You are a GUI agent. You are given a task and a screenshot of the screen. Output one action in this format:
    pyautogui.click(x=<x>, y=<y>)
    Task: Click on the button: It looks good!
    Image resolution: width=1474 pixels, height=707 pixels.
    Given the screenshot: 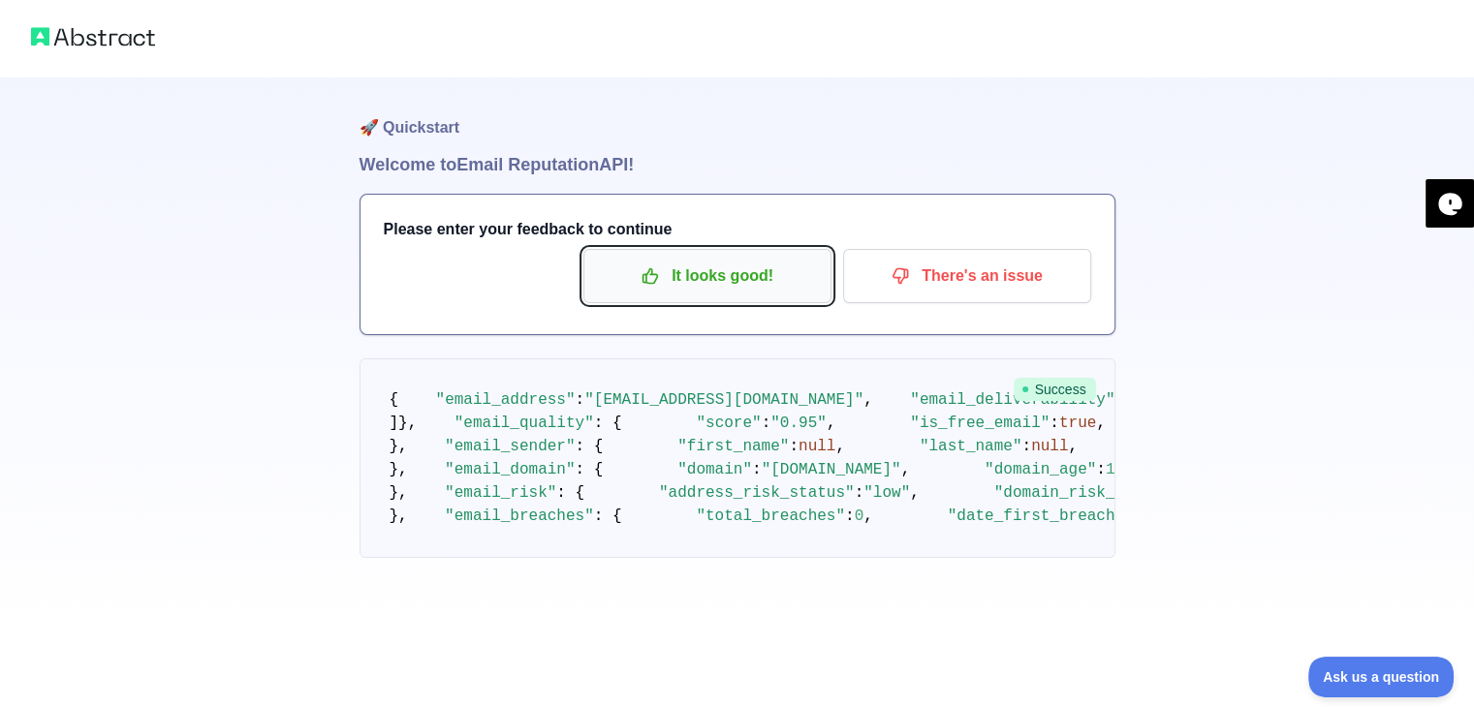 What is the action you would take?
    pyautogui.click(x=707, y=276)
    